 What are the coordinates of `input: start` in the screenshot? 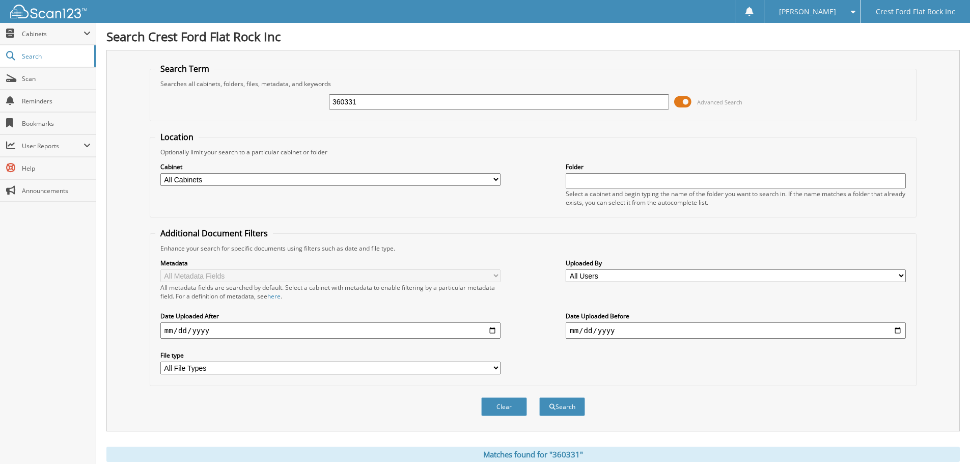 It's located at (330, 330).